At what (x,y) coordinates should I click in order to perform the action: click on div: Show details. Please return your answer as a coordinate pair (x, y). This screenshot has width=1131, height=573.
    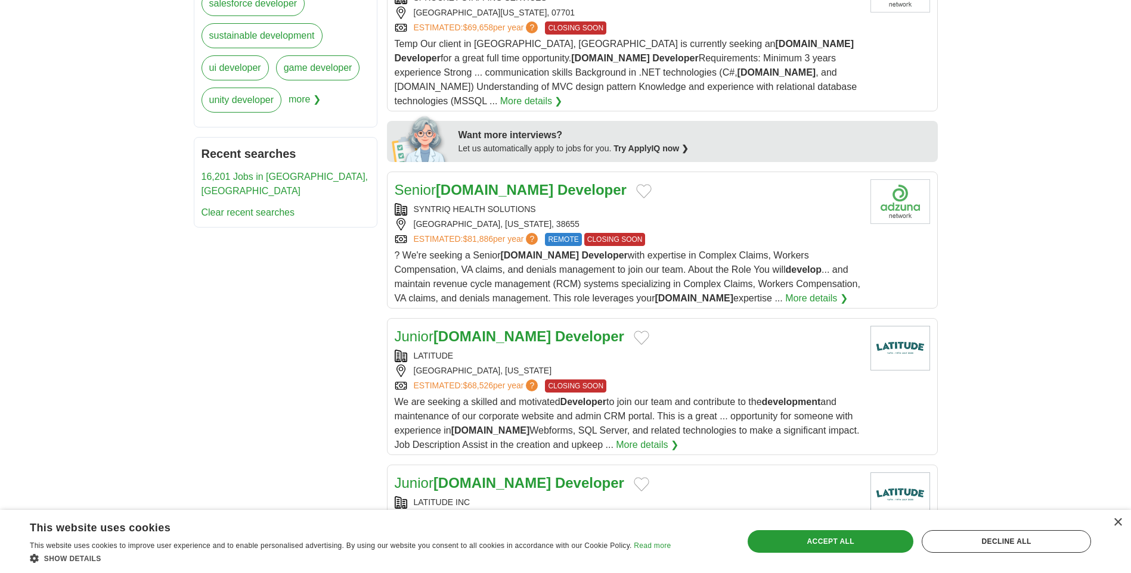
    Looking at the image, I should click on (350, 558).